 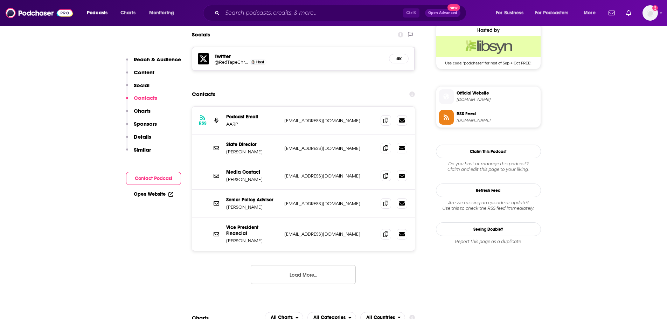 I want to click on p: Similar, so click(x=142, y=150).